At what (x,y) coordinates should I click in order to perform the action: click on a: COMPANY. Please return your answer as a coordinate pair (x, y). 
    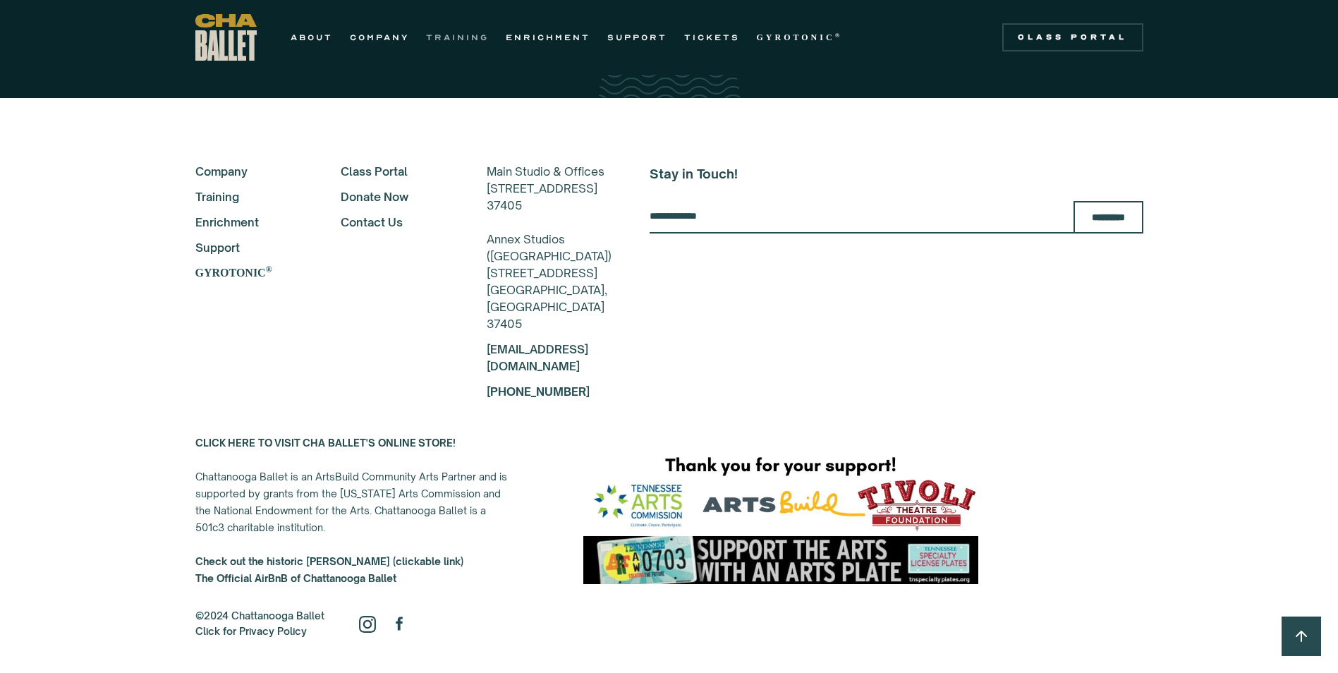
    Looking at the image, I should click on (379, 37).